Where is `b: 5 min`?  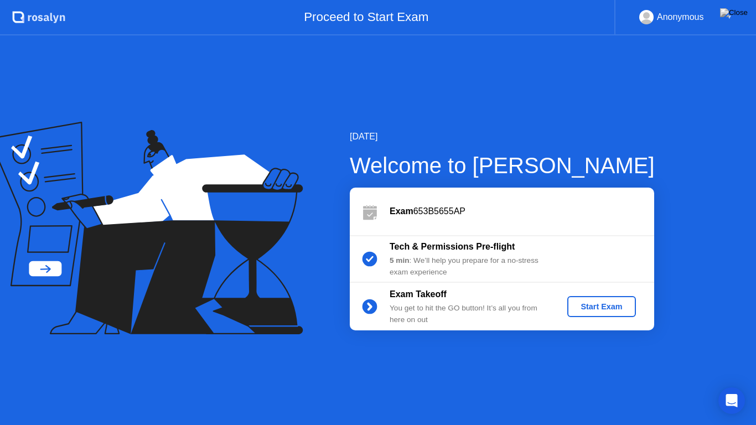
b: 5 min is located at coordinates (400, 260).